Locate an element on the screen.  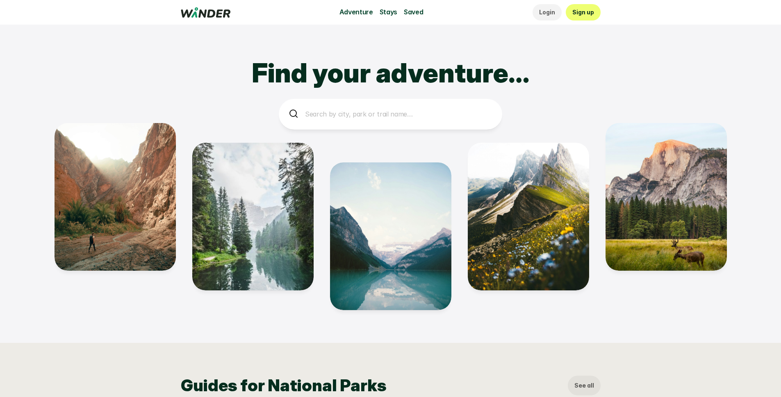
p: Adventure is located at coordinates (356, 12).